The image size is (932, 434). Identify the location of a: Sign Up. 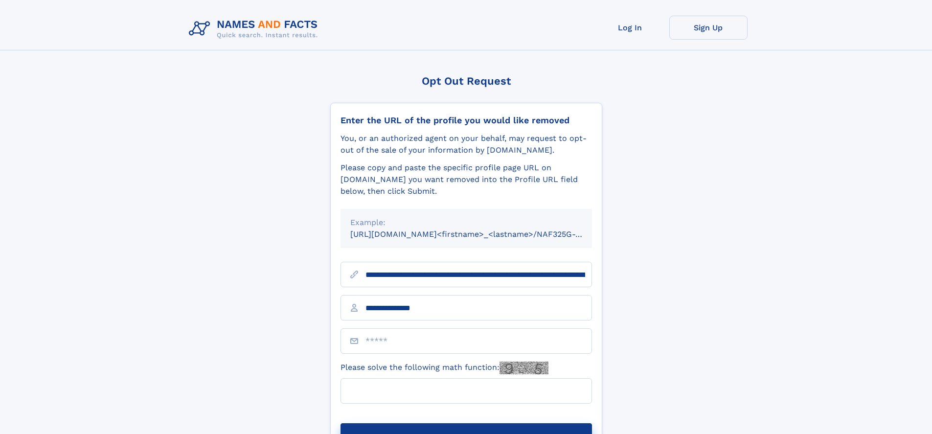
(709, 27).